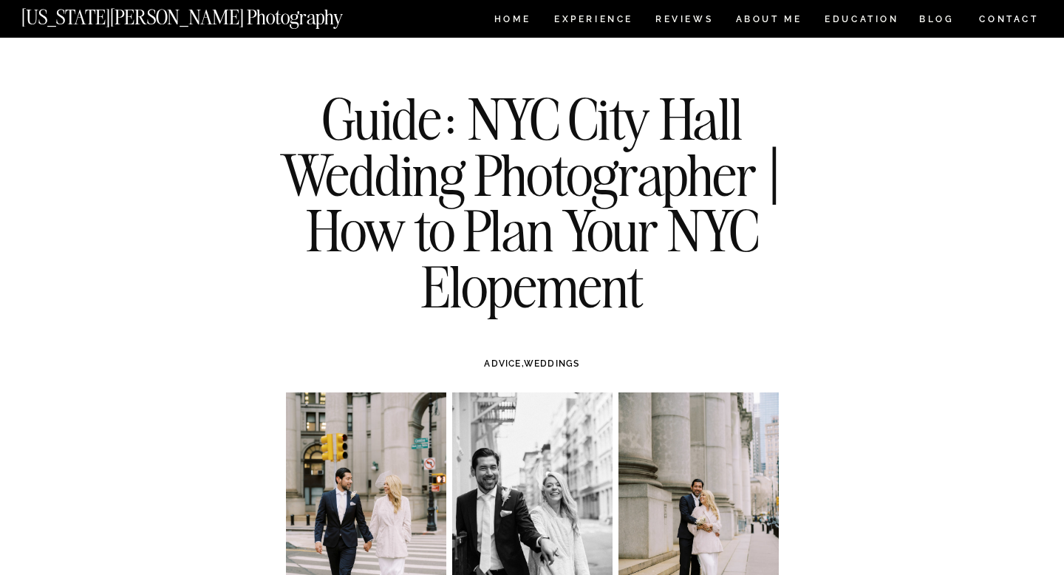 Image resolution: width=1064 pixels, height=575 pixels. What do you see at coordinates (1008, 19) in the screenshot?
I see `nav: CONTACT` at bounding box center [1008, 19].